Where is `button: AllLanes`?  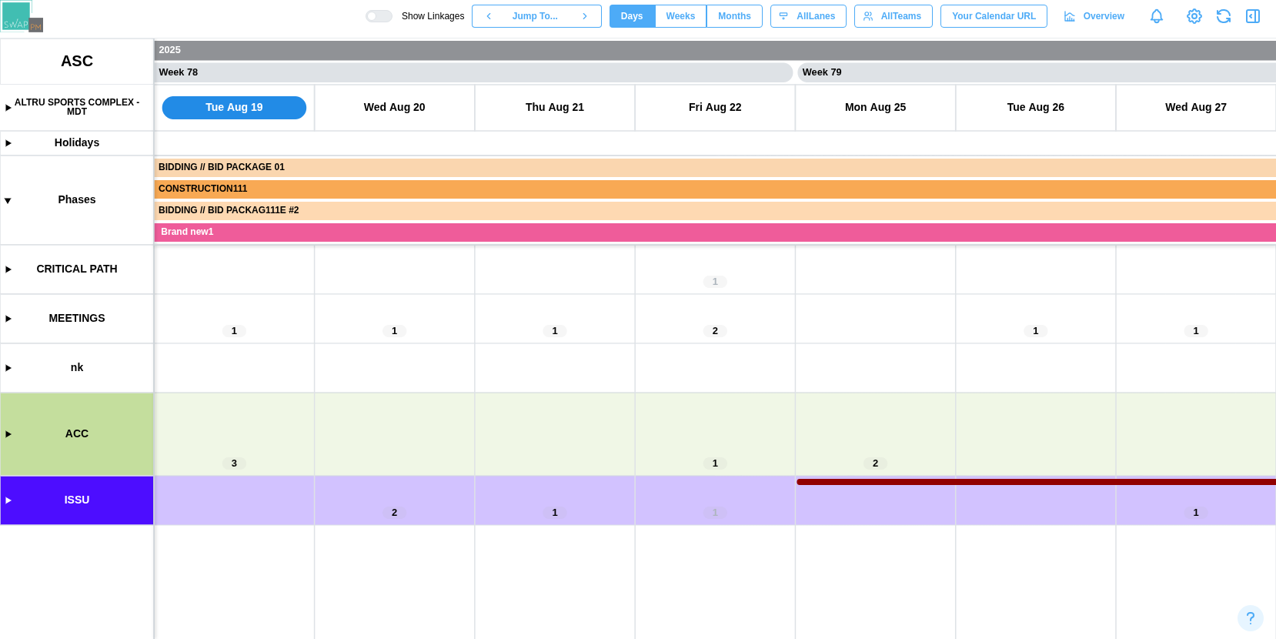
button: AllLanes is located at coordinates (808, 16).